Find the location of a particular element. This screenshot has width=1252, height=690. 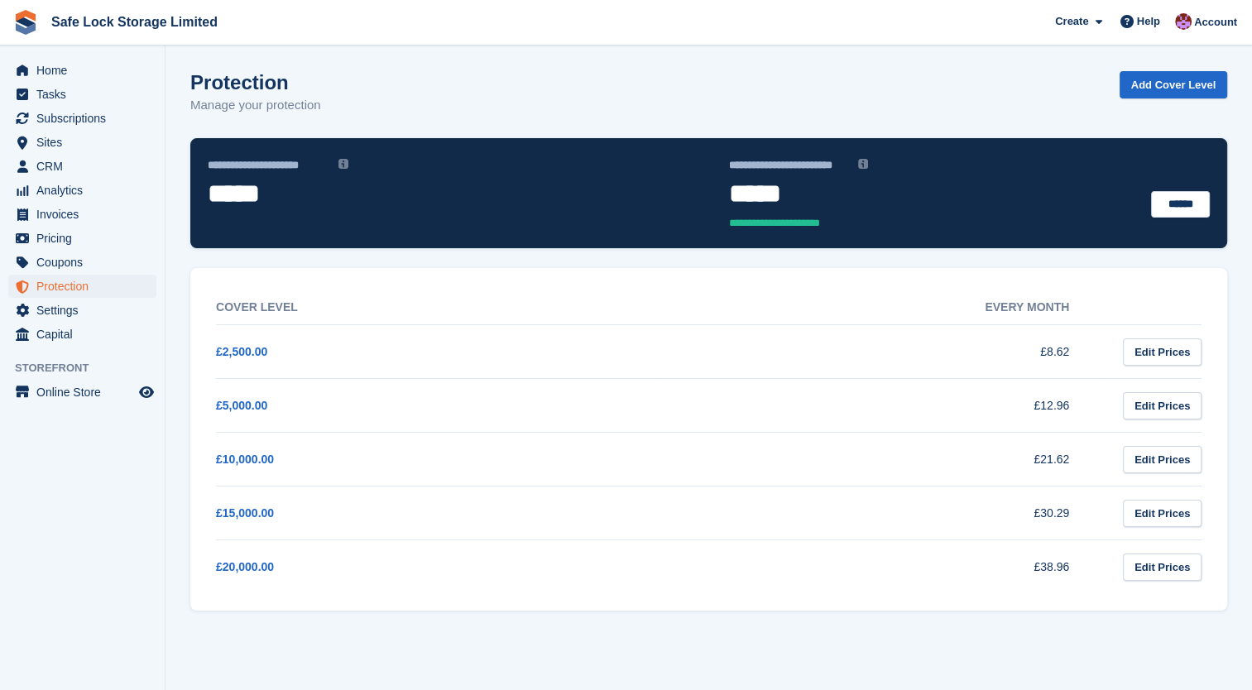

td: £8.62 is located at coordinates (882, 352).